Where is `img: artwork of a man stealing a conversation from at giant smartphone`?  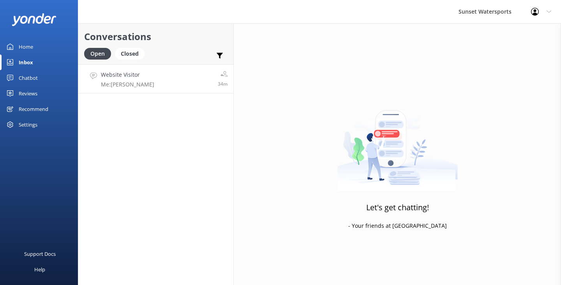 img: artwork of a man stealing a conversation from at giant smartphone is located at coordinates (397, 143).